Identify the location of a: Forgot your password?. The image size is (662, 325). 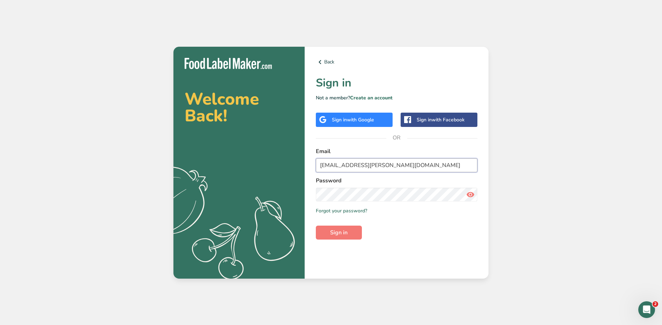
(341, 211).